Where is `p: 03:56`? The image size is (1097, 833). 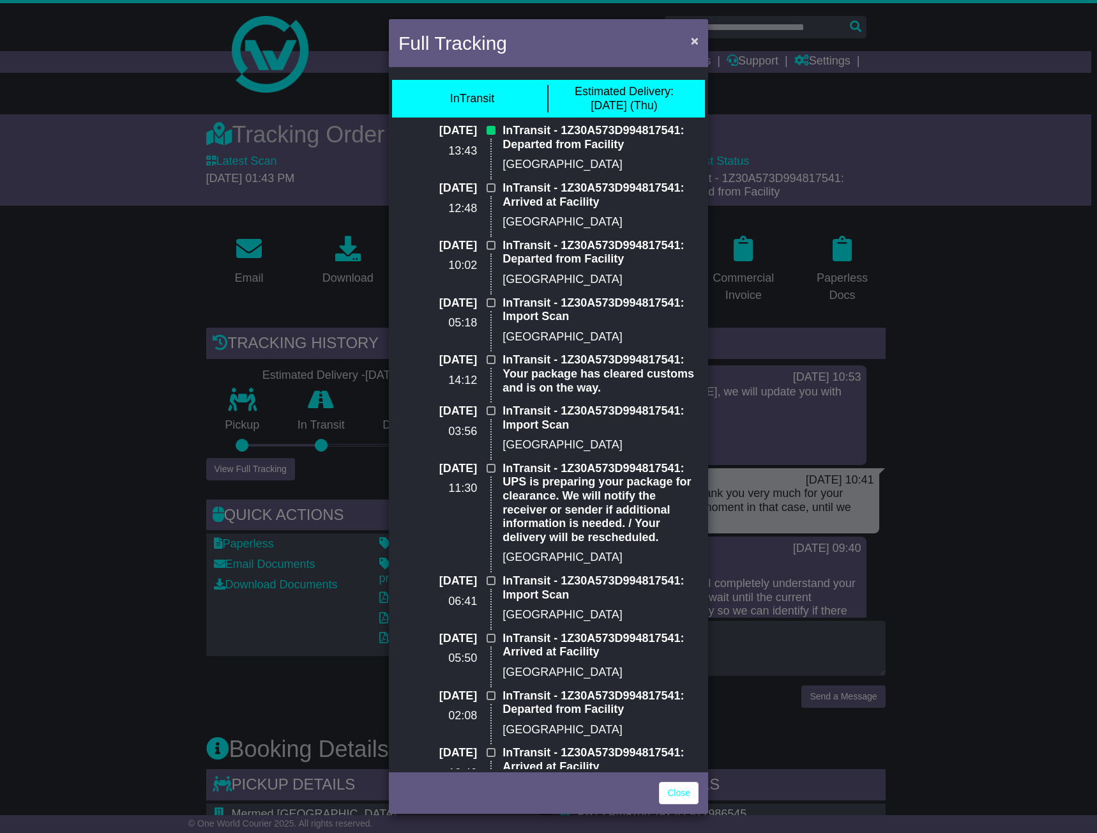 p: 03:56 is located at coordinates (437, 432).